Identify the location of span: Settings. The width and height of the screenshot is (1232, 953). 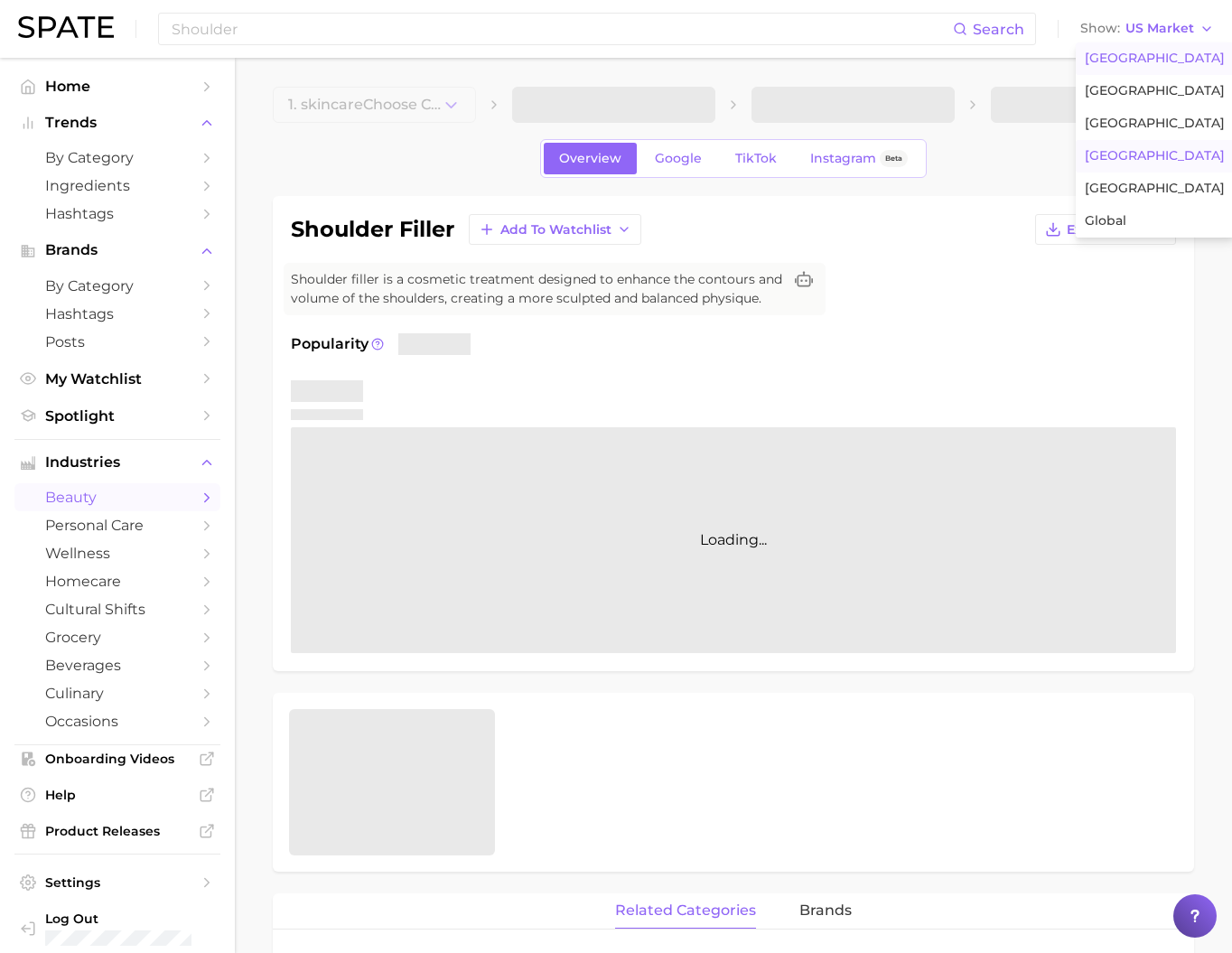
(118, 883).